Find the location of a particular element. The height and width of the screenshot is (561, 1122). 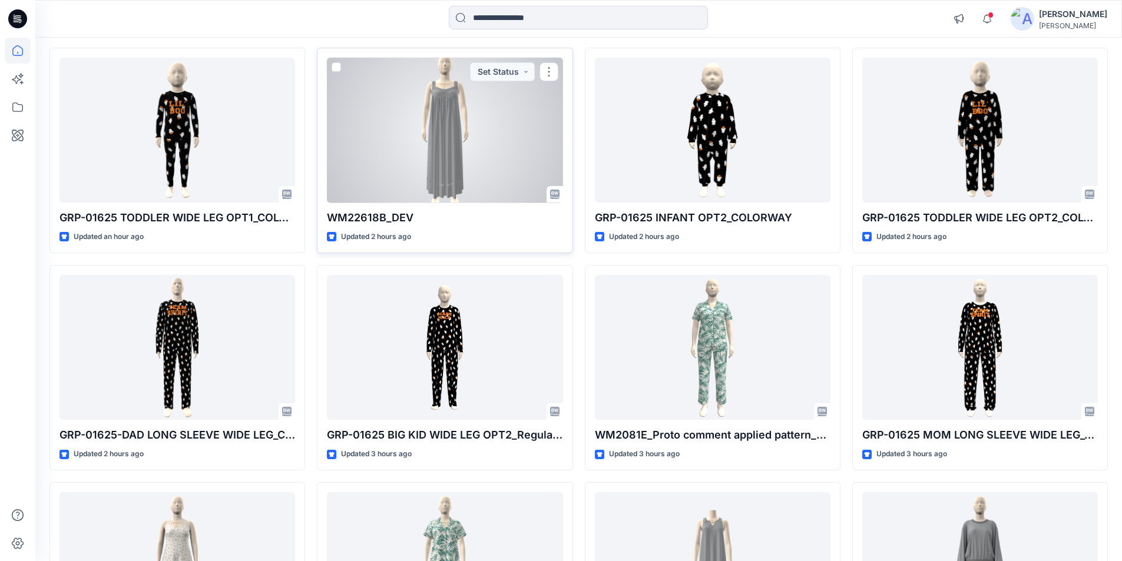

p: GRP-01625 BIG KID WIDE LEG OPT2_Regular Fit_COLORWAY is located at coordinates (445, 435).